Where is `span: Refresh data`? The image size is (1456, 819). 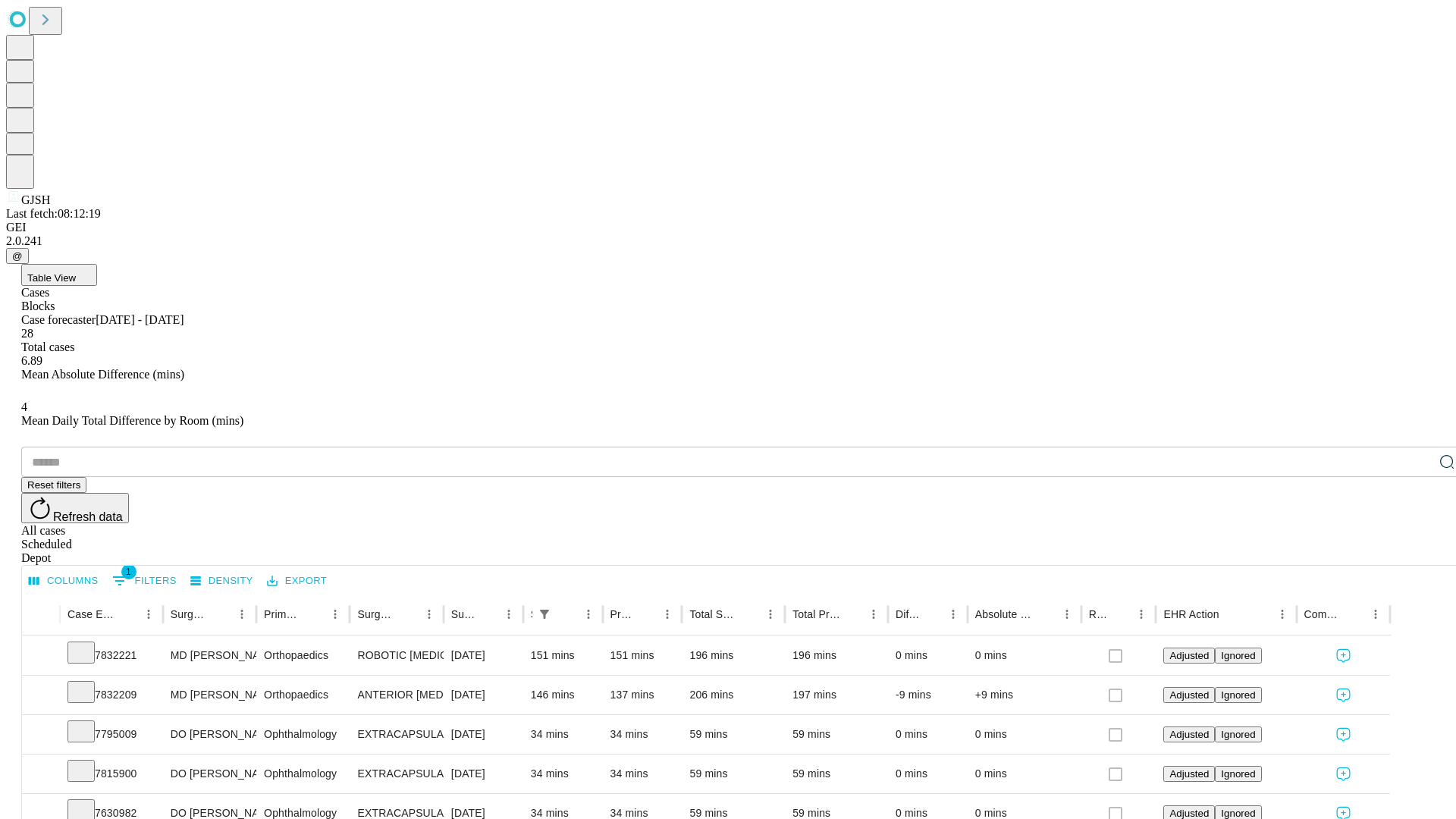
span: Refresh data is located at coordinates (88, 516).